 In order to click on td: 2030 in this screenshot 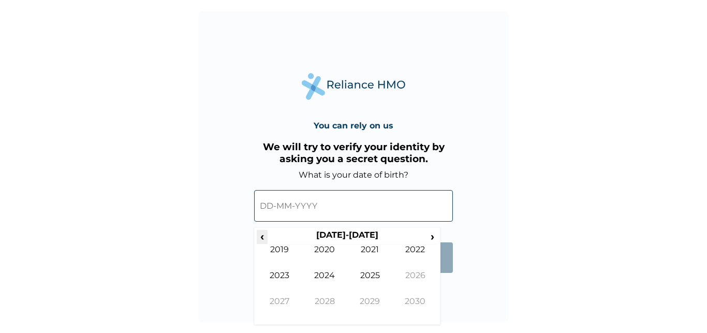, I will do `click(416, 309)`.